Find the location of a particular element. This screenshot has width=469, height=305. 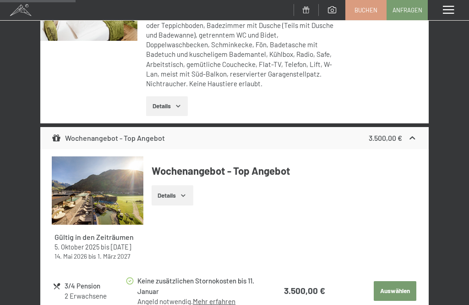

div: 3/4 Pension is located at coordinates (95, 285).